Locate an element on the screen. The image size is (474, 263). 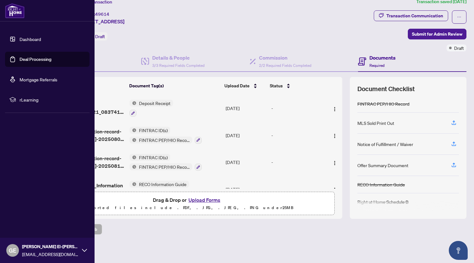
div: RECO Information Guide is located at coordinates (381, 184).